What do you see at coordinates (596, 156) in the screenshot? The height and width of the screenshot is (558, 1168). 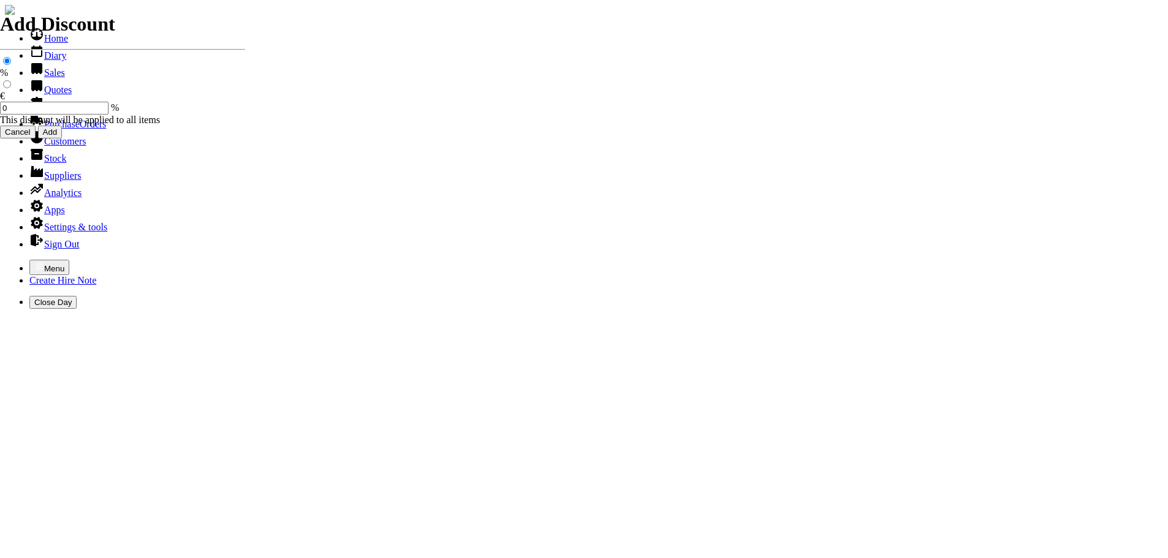 I see `li: Stock` at bounding box center [596, 156].